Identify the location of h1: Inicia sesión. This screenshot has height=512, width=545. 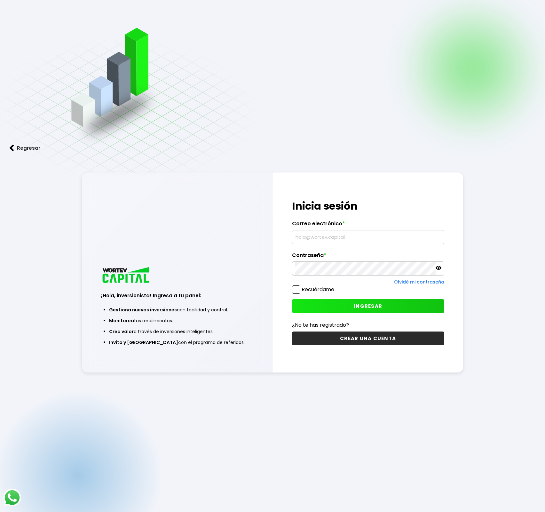
(368, 206).